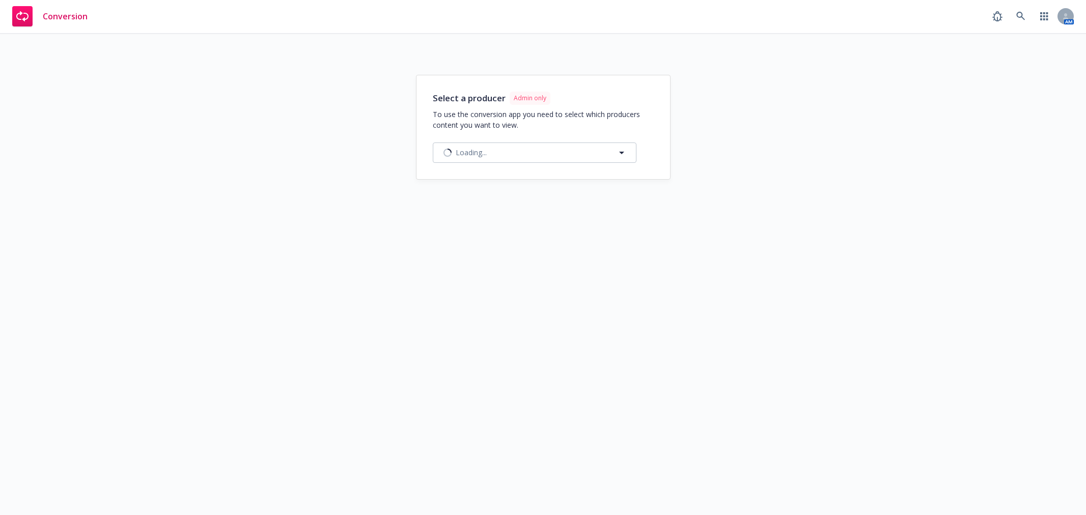 This screenshot has height=515, width=1086. Describe the element at coordinates (50, 16) in the screenshot. I see `a: Conversion` at that location.